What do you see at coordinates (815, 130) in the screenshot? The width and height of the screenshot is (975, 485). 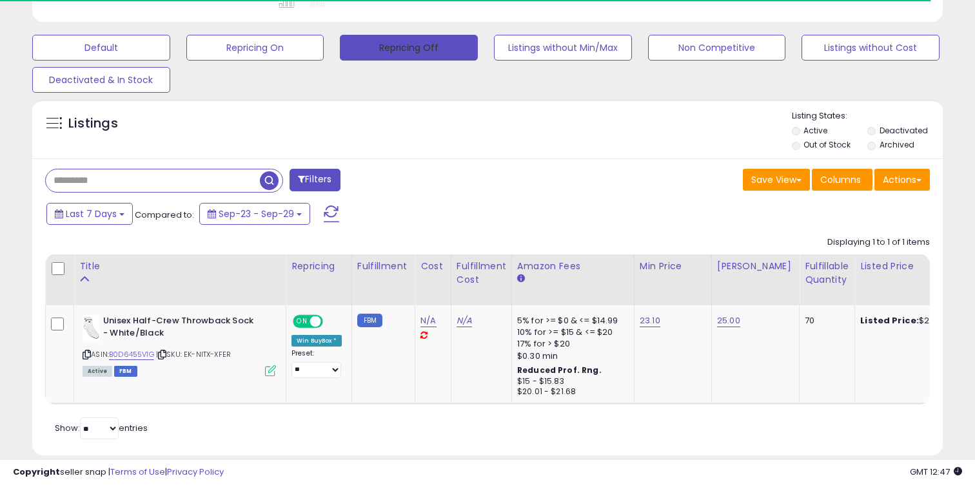 I see `label: Active` at bounding box center [815, 130].